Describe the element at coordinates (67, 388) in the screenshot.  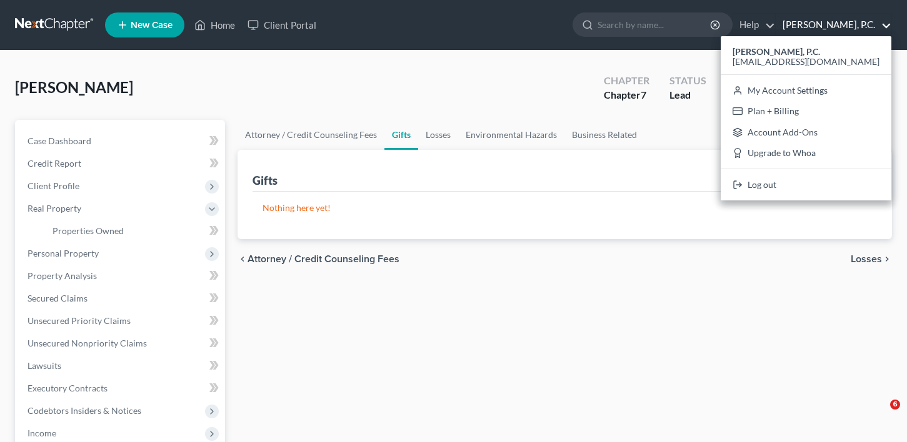
I see `span: Executory Contracts` at that location.